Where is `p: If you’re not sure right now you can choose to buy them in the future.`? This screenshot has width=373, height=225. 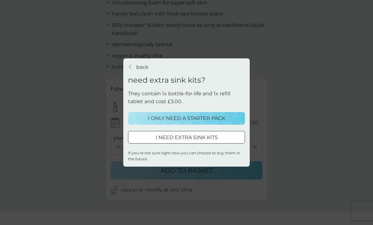 p: If you’re not sure right now you can choose to buy them in the future. is located at coordinates (186, 156).